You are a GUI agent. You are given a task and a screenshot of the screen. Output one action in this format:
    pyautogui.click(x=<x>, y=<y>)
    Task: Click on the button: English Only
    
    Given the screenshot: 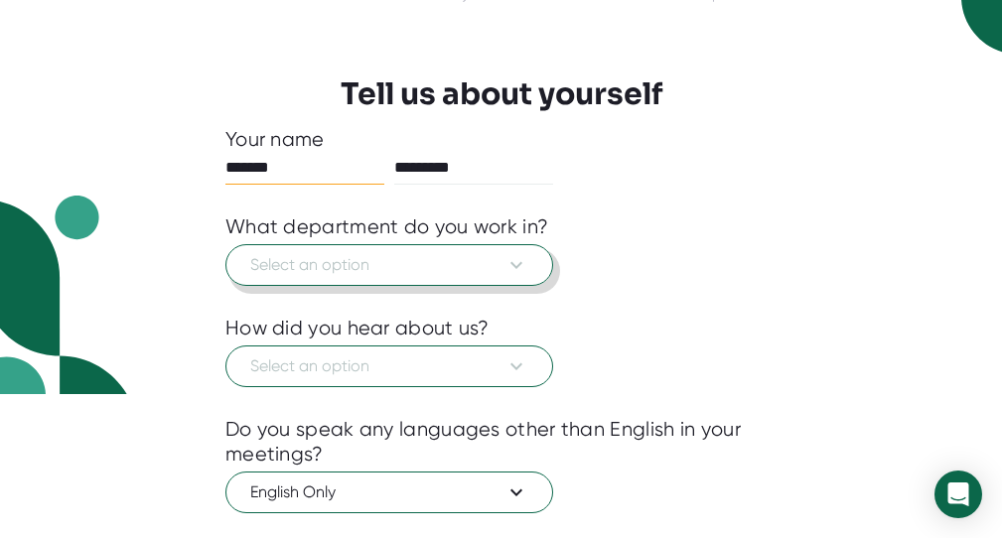 What is the action you would take?
    pyautogui.click(x=389, y=493)
    